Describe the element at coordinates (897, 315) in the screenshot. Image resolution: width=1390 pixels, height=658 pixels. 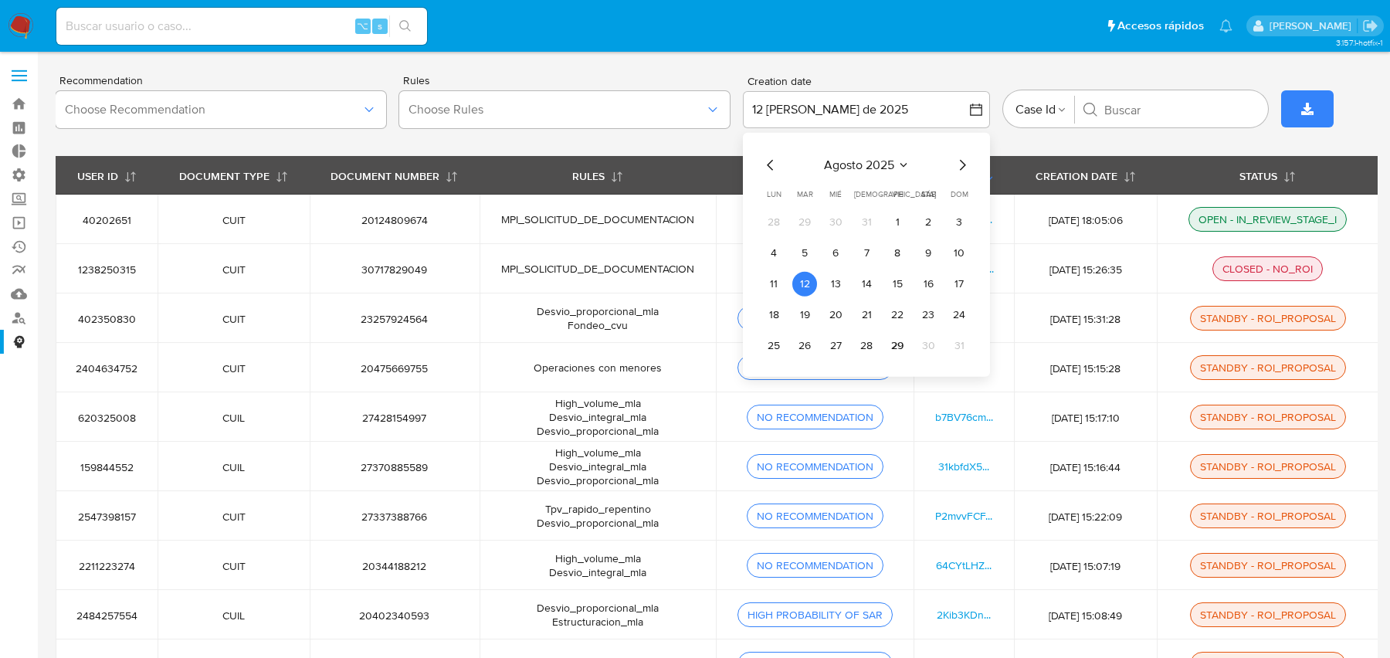
I see `button: viernes 22 de agosto de 2025` at that location.